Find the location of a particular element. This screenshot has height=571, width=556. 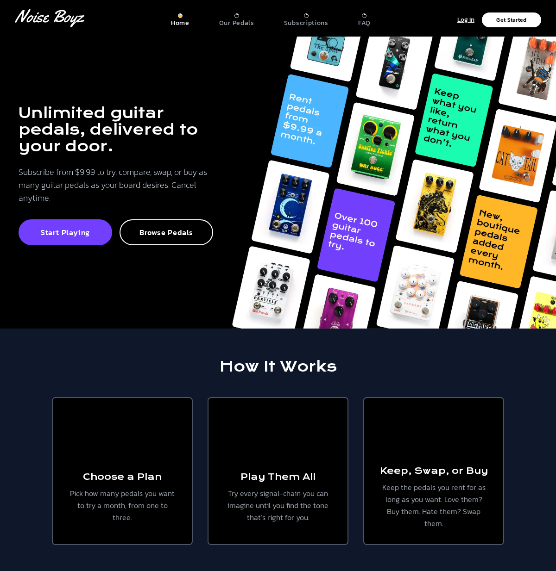

h3: Keep, Swap, or Buy is located at coordinates (433, 471).